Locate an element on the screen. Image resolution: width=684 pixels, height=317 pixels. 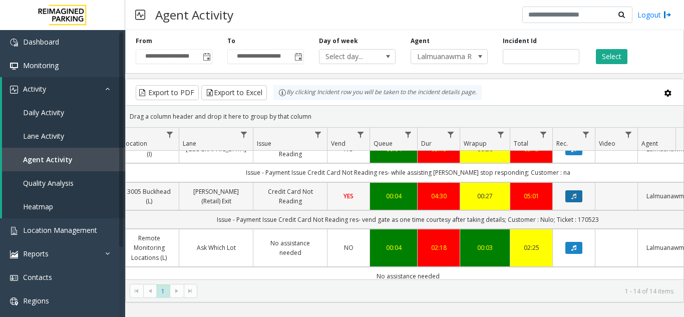
img: pageIcon is located at coordinates (140, 15).